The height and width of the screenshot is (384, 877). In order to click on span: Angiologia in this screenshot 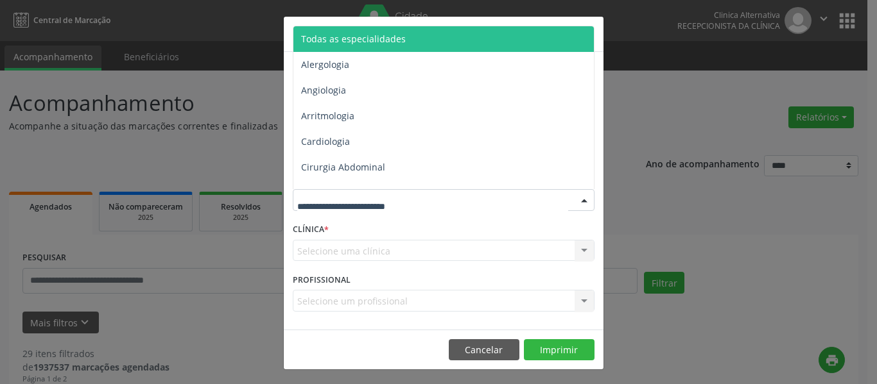, I will do `click(323, 90)`.